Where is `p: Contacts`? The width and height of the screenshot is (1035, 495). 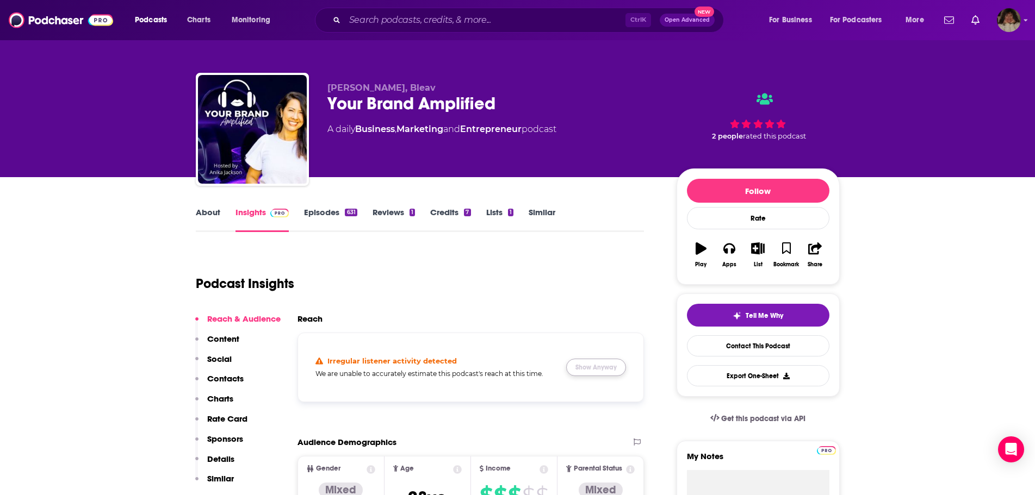
p: Contacts is located at coordinates (225, 378).